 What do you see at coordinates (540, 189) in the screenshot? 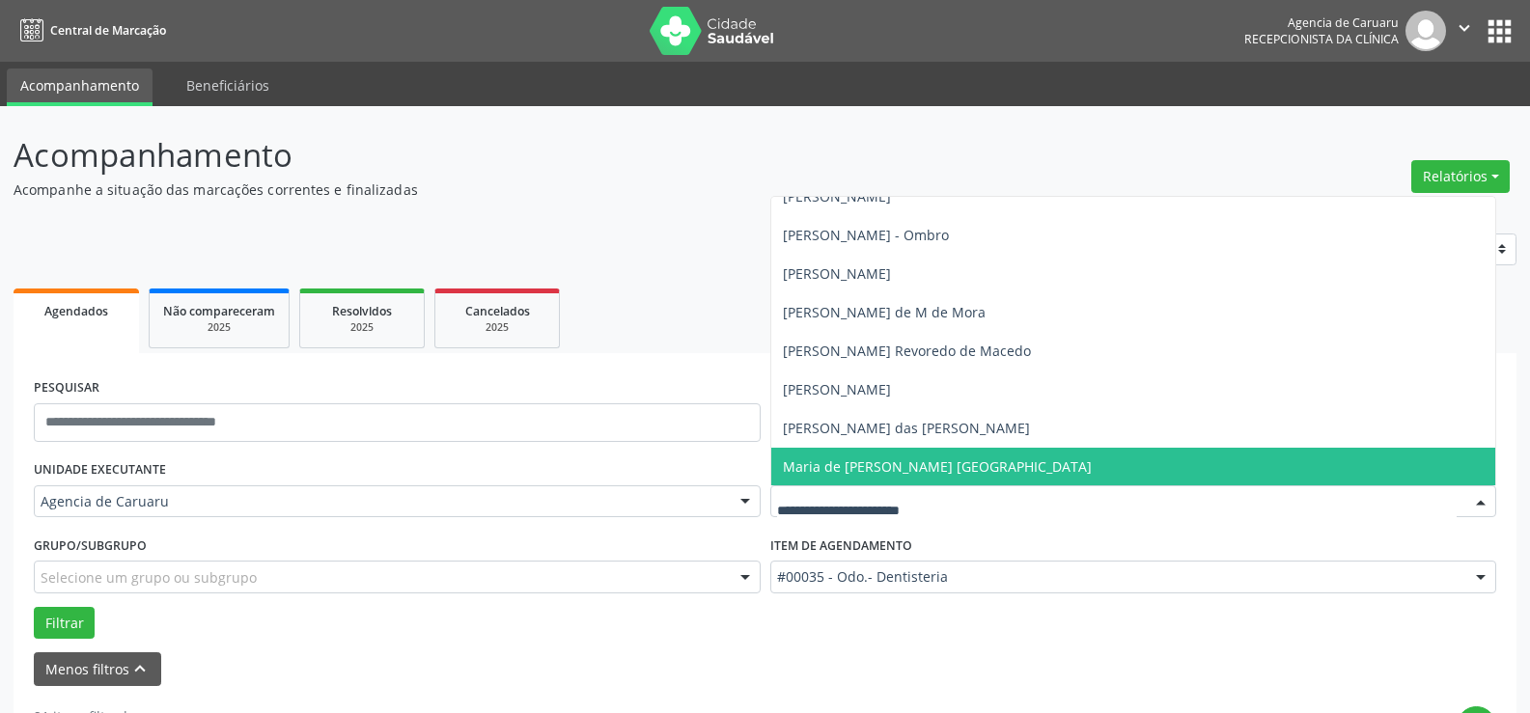
I see `p: Acompanhe a situação das marcações correntes e finalizadas` at bounding box center [540, 189].